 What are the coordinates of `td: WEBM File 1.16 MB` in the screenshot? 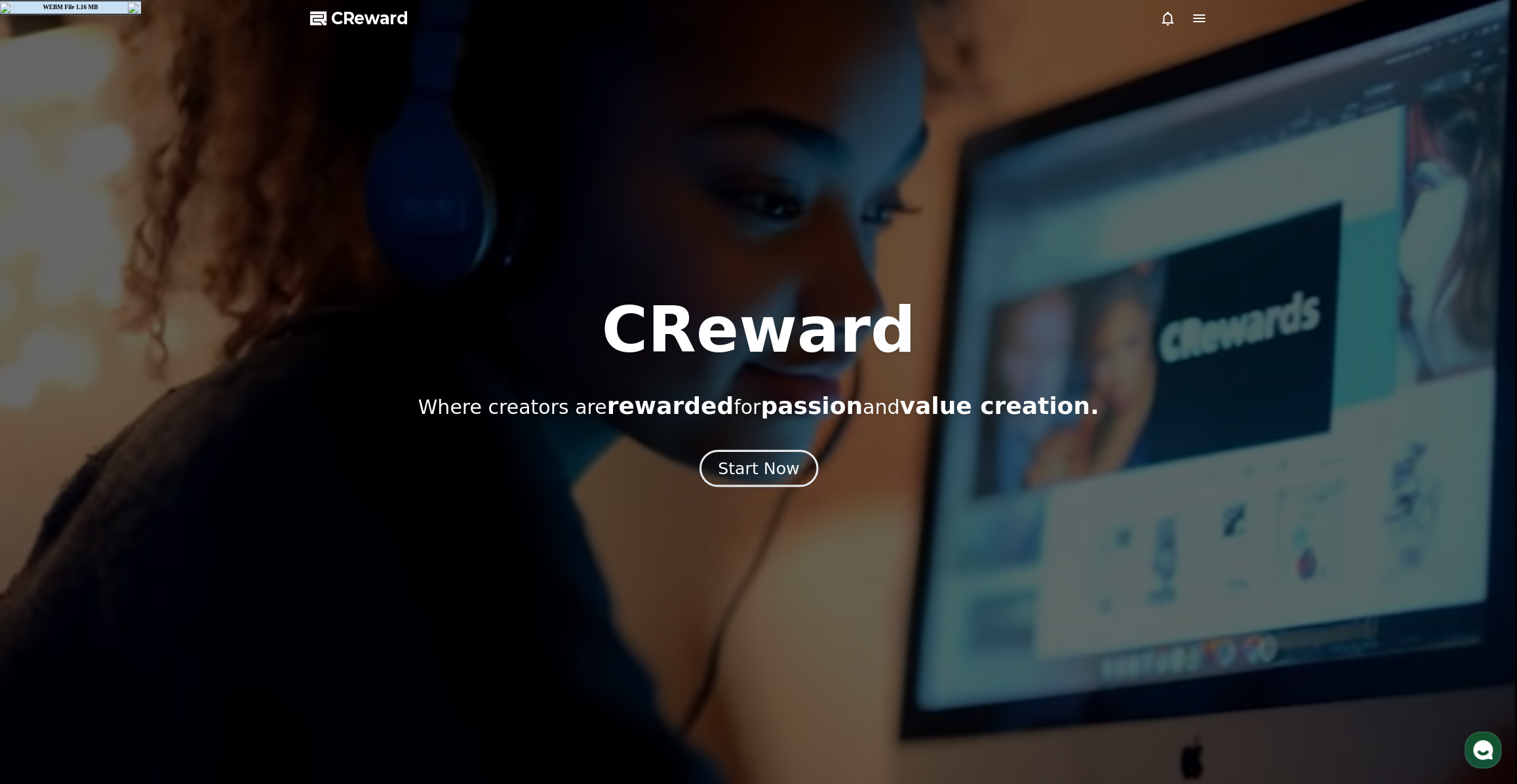 It's located at (70, 7).